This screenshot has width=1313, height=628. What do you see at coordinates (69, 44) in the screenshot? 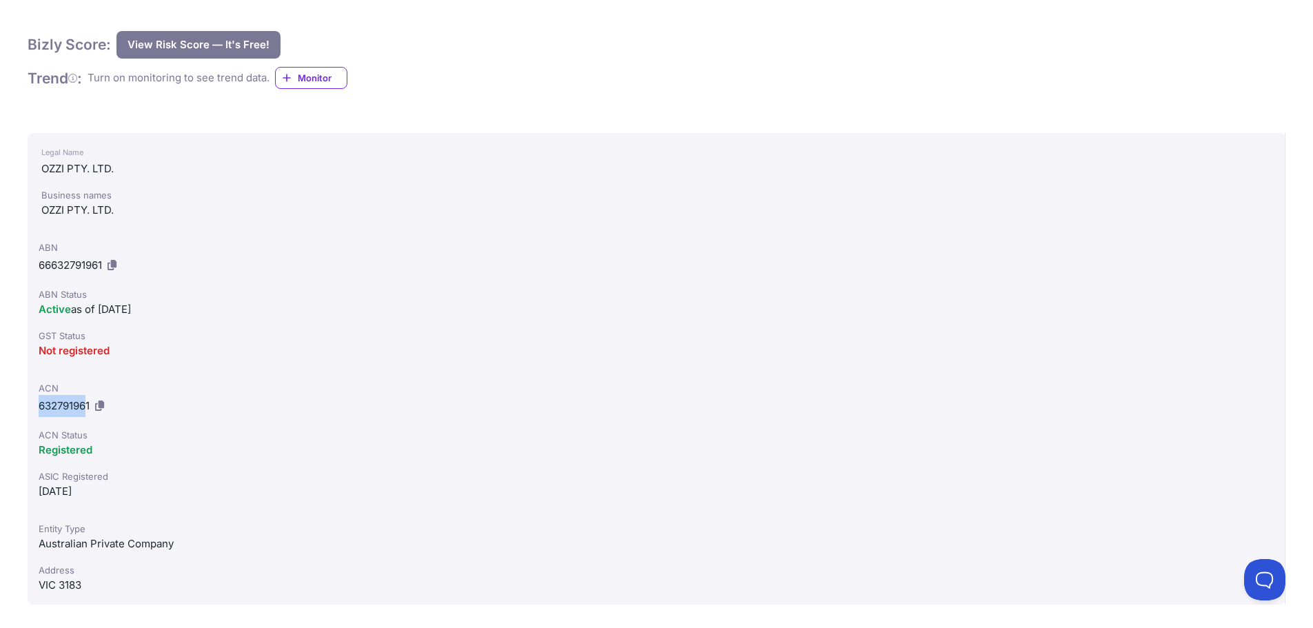
I see `h1: Bizly Score:` at bounding box center [69, 44].